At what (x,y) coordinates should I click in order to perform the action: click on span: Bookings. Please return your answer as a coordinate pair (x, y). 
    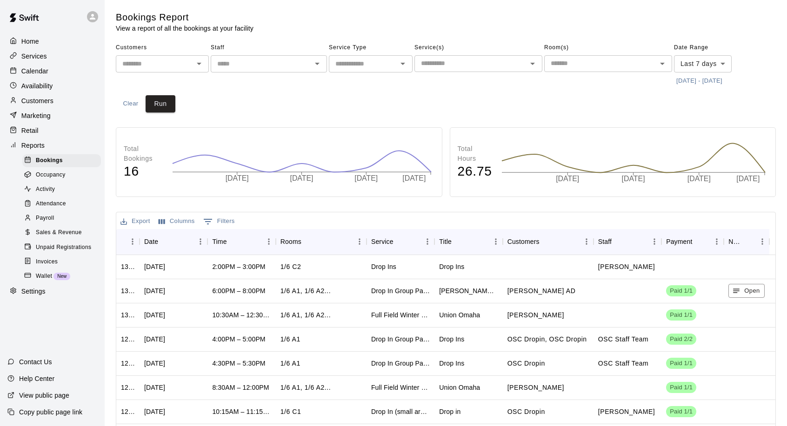
    Looking at the image, I should click on (49, 161).